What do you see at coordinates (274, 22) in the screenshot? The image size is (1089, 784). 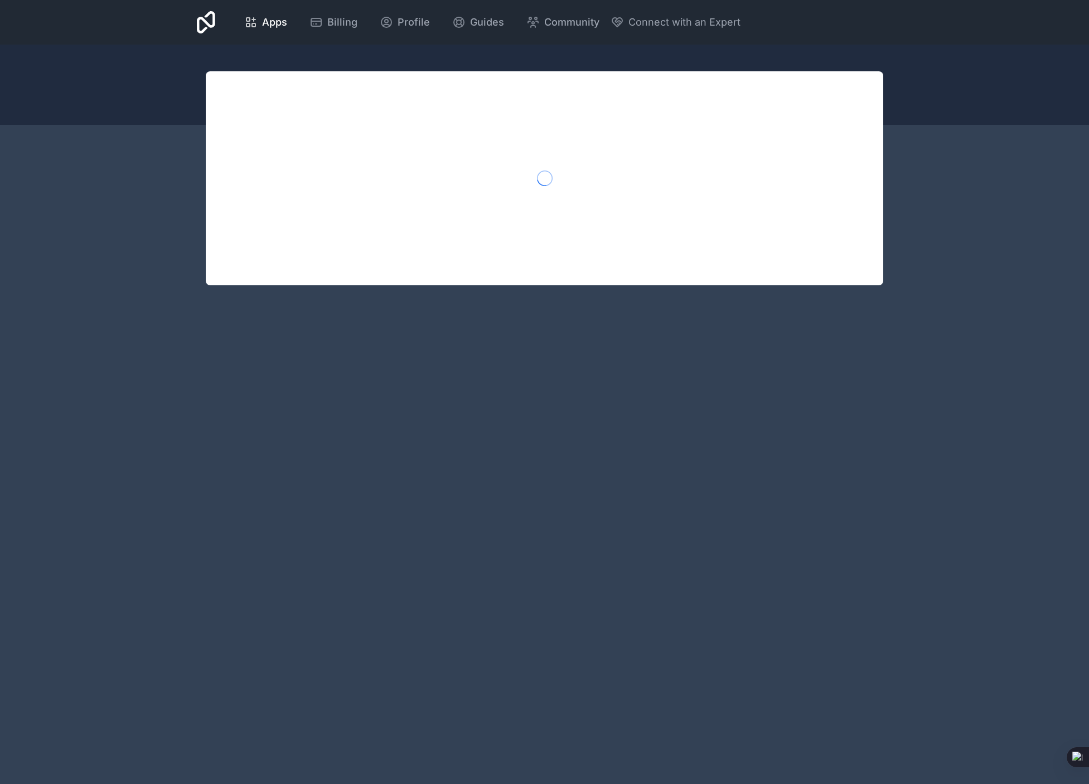 I see `span: Apps` at bounding box center [274, 22].